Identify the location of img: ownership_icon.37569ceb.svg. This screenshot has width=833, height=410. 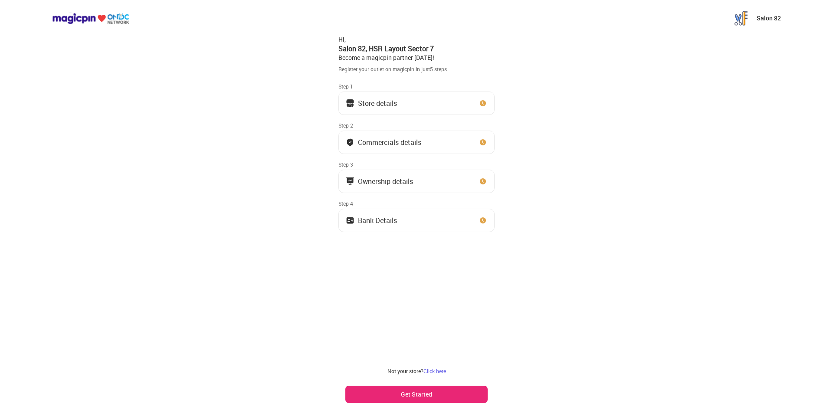
(350, 220).